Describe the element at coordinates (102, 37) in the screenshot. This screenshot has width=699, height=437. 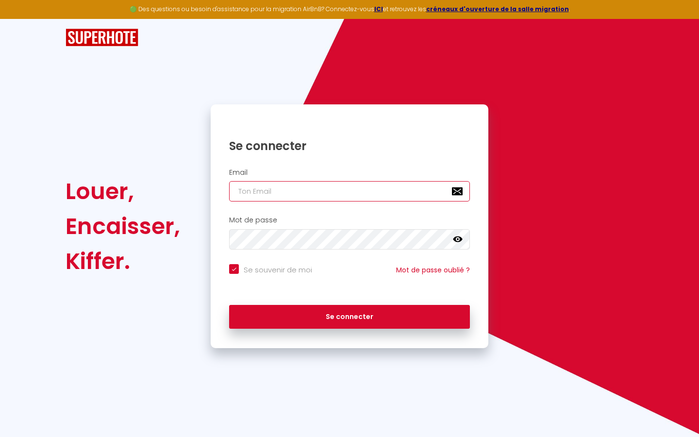
I see `img: SuperHote logo` at that location.